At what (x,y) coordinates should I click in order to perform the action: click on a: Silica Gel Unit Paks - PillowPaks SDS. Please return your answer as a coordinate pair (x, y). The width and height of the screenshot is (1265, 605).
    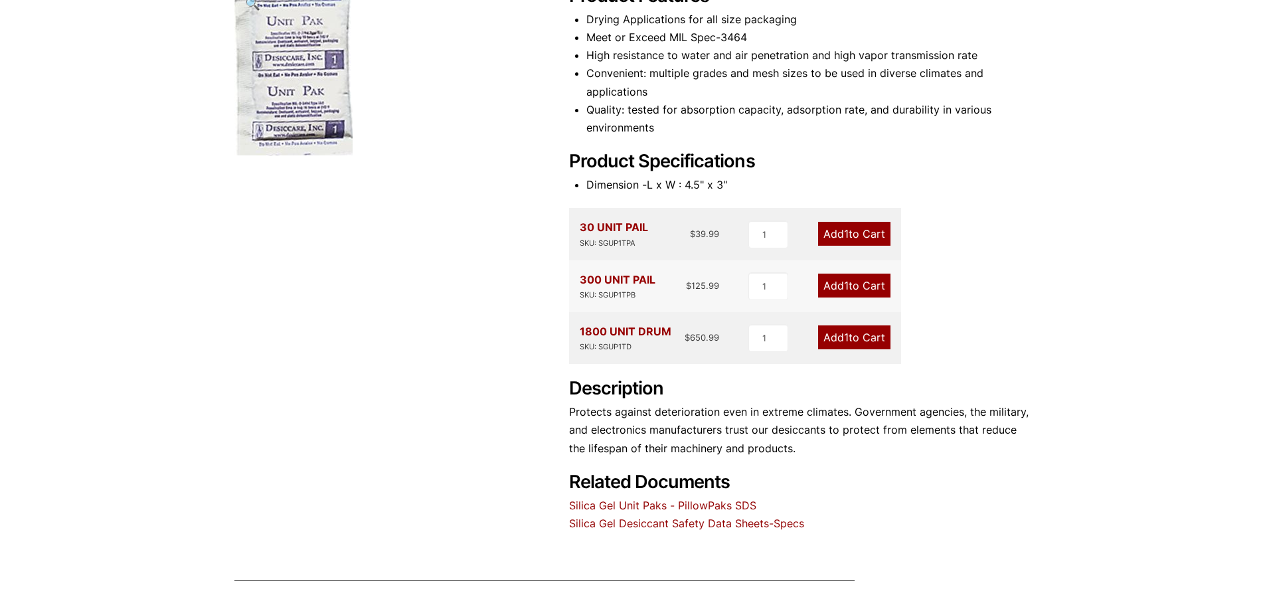
    Looking at the image, I should click on (663, 505).